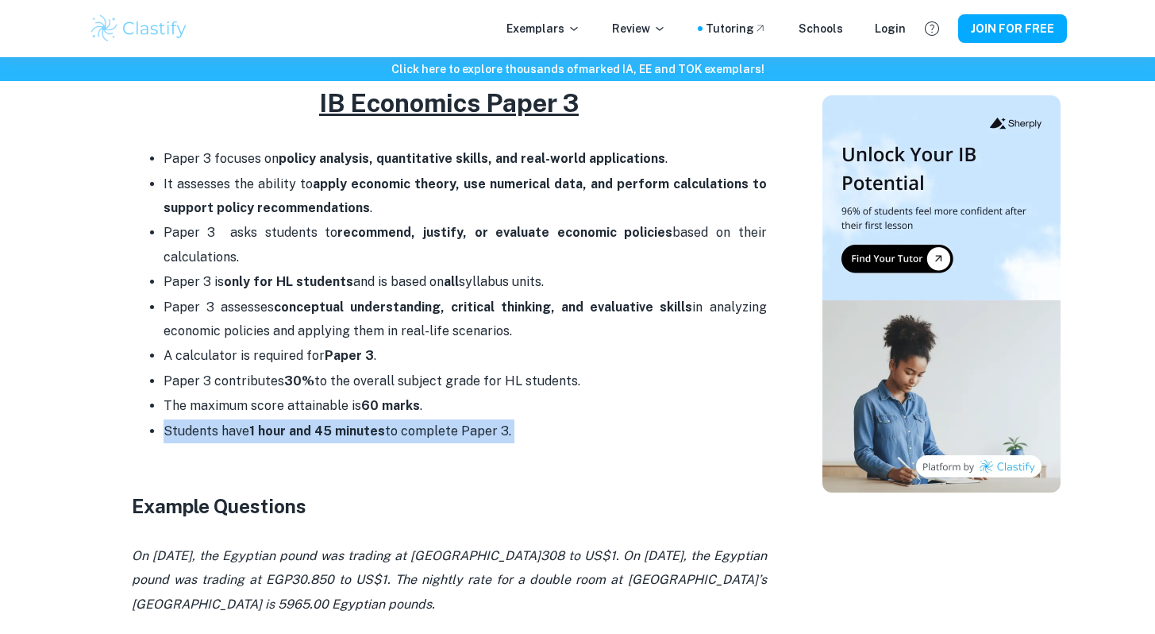 The height and width of the screenshot is (634, 1155). Describe the element at coordinates (505, 232) in the screenshot. I see `strong: recommend, justify, or evaluate economic policies` at that location.